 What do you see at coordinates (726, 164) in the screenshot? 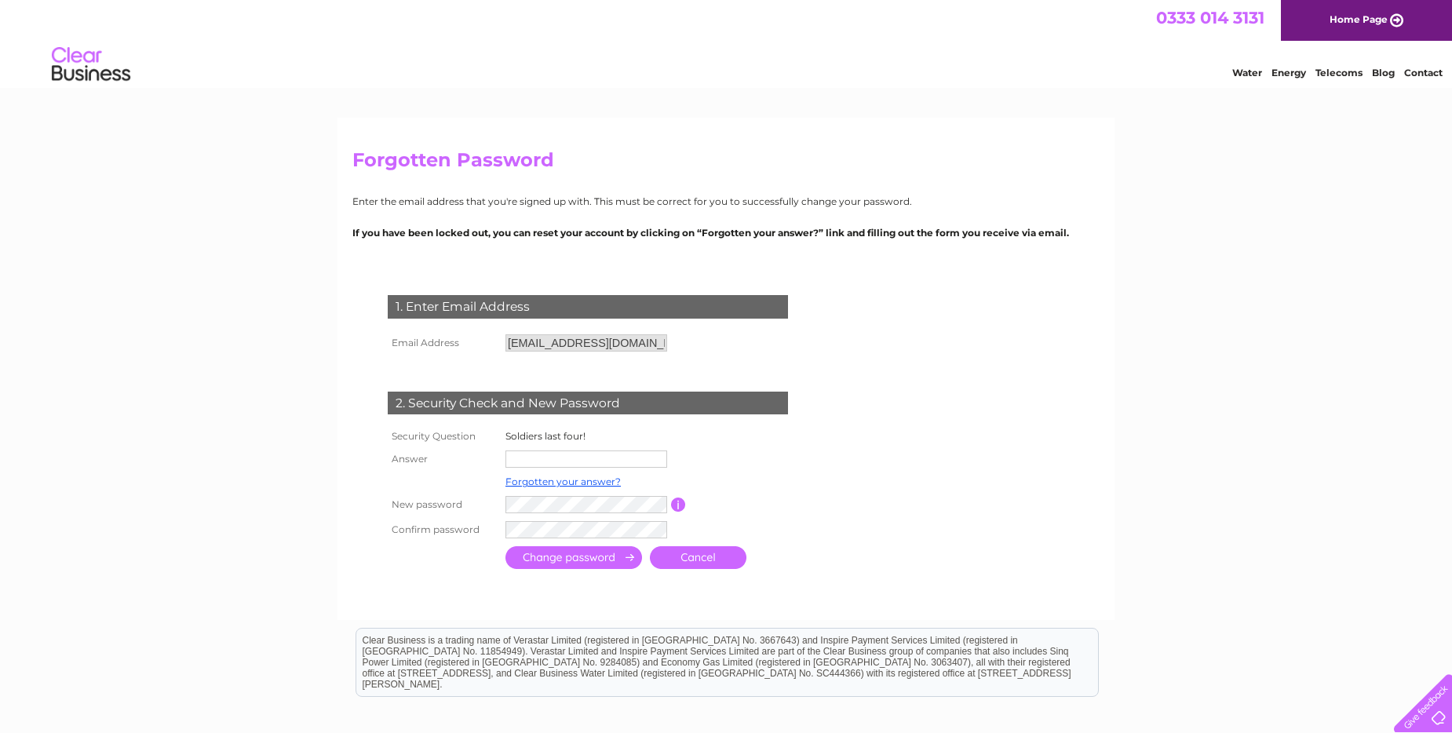
I see `h2: Forgotten Password` at bounding box center [726, 164].